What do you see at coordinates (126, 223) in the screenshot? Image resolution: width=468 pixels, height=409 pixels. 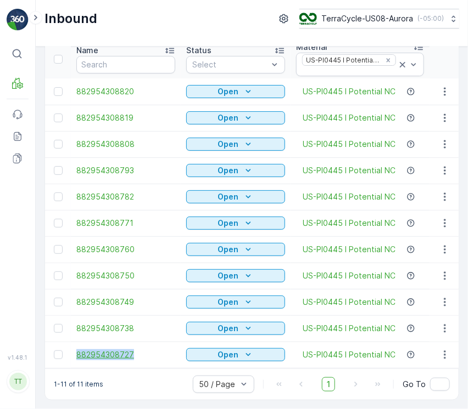 I see `span: 882954308771` at bounding box center [126, 223].